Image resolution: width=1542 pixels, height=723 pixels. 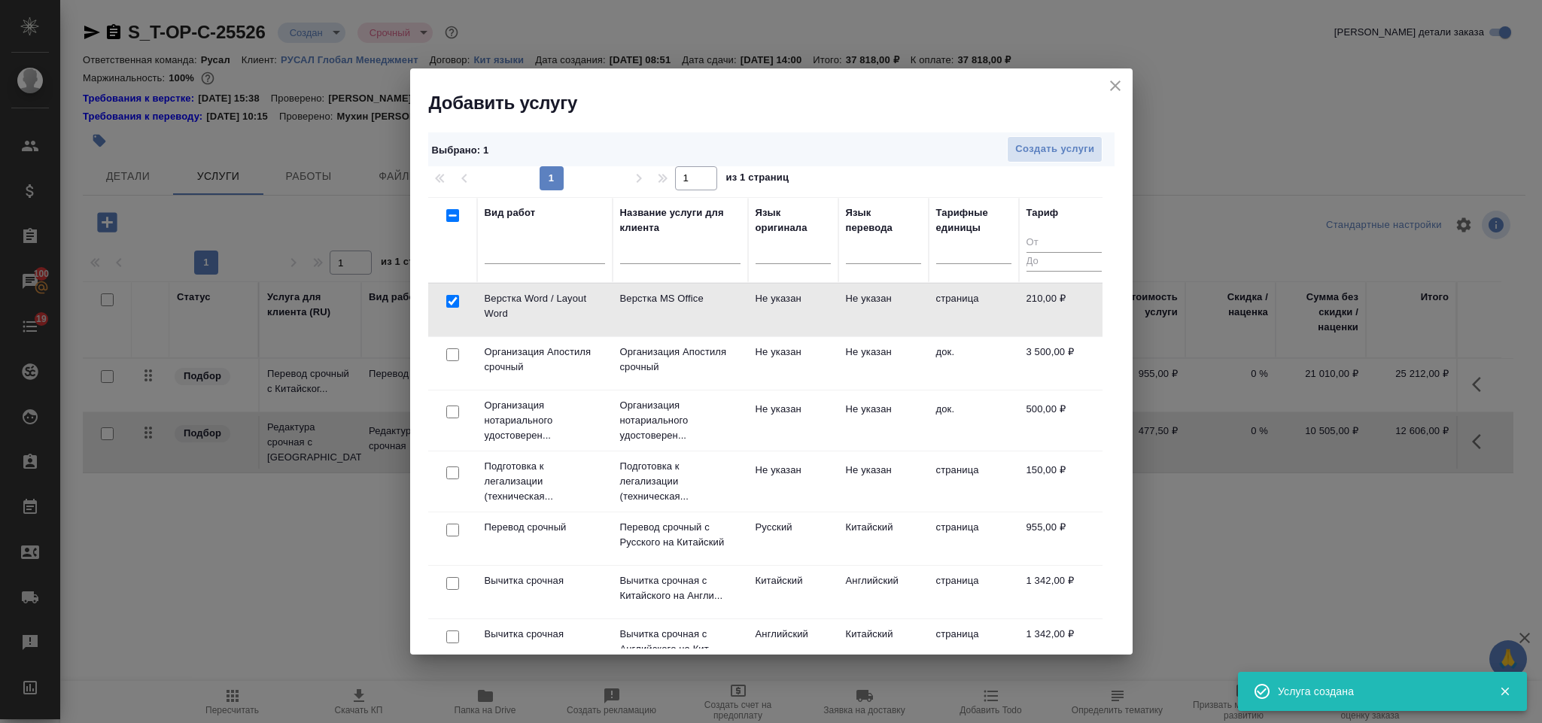 What do you see at coordinates (793, 221) in the screenshot?
I see `div: Язык оригинала` at bounding box center [793, 221].